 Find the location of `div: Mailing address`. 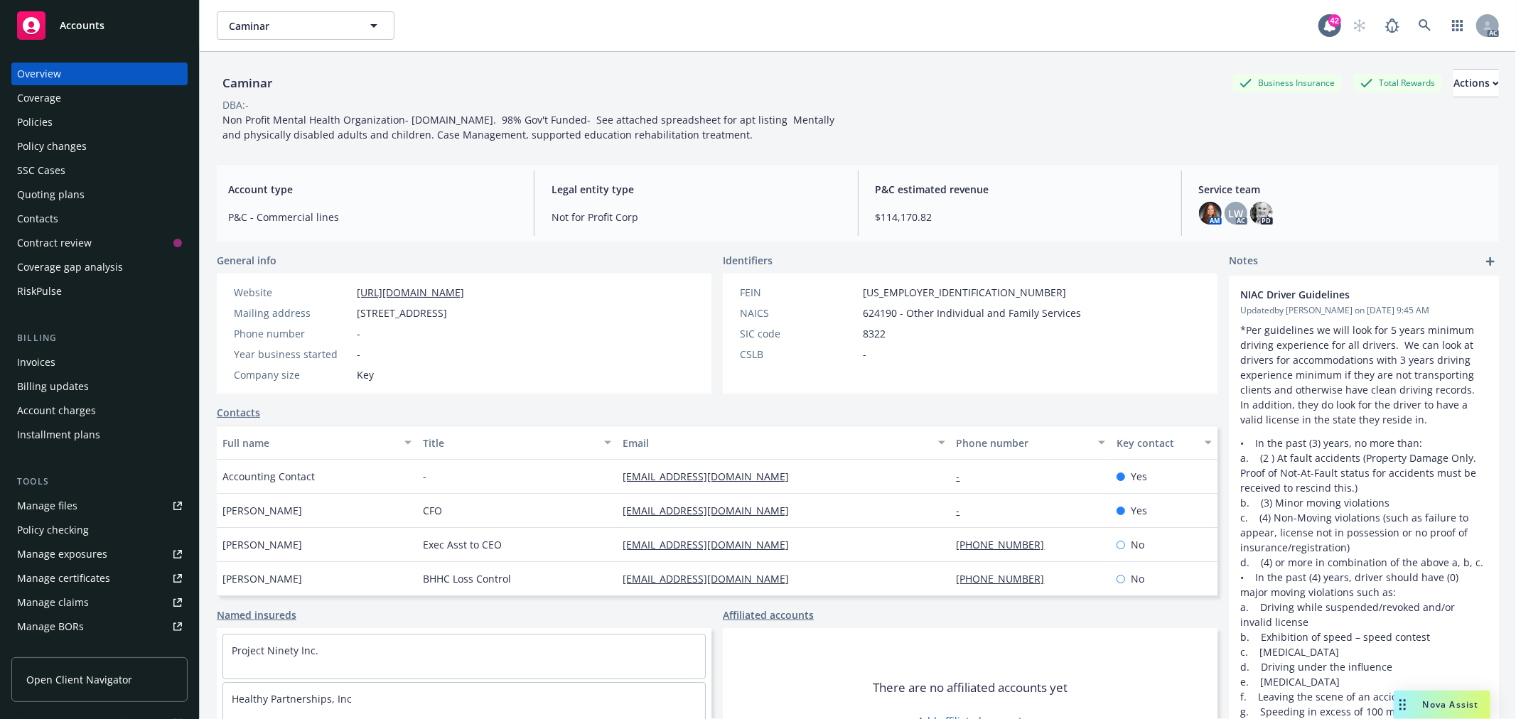

div: Mailing address is located at coordinates (292, 313).